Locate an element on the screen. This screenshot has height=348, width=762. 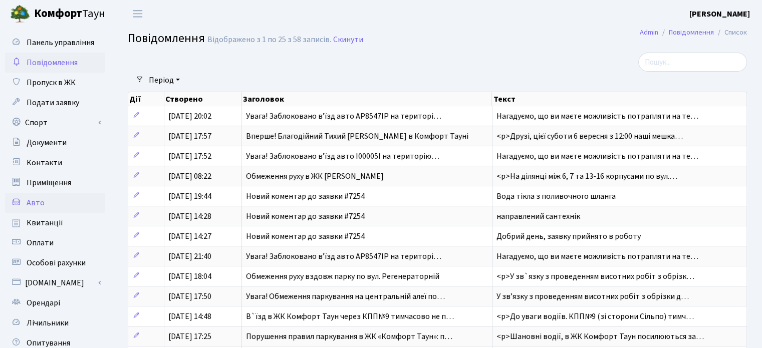
button: Переключити навігацію is located at coordinates (138, 14).